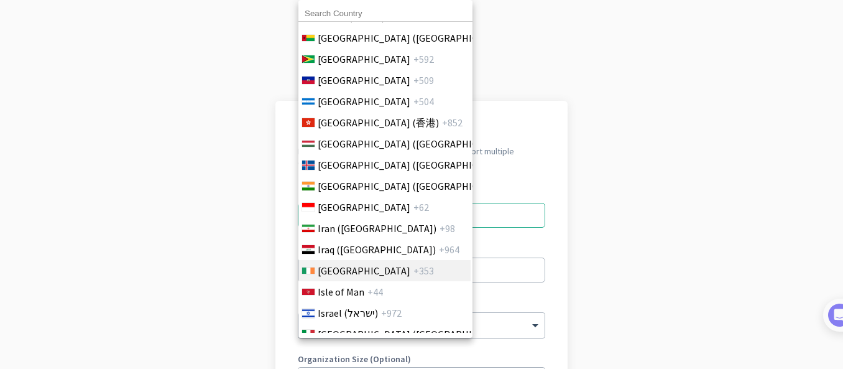 The width and height of the screenshot is (843, 369). What do you see at coordinates (341, 292) in the screenshot?
I see `span: Isle of Man` at bounding box center [341, 292].